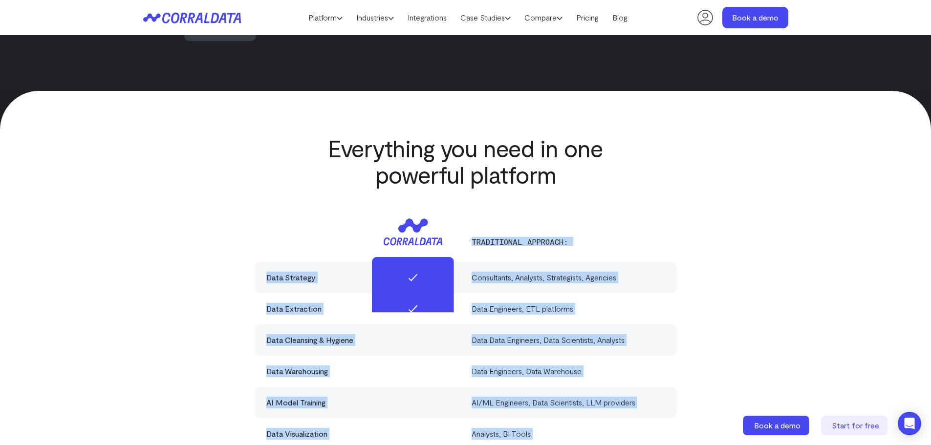 Image resolution: width=931 pixels, height=445 pixels. What do you see at coordinates (363, 372) in the screenshot?
I see `div: Data Warehousing` at bounding box center [363, 372].